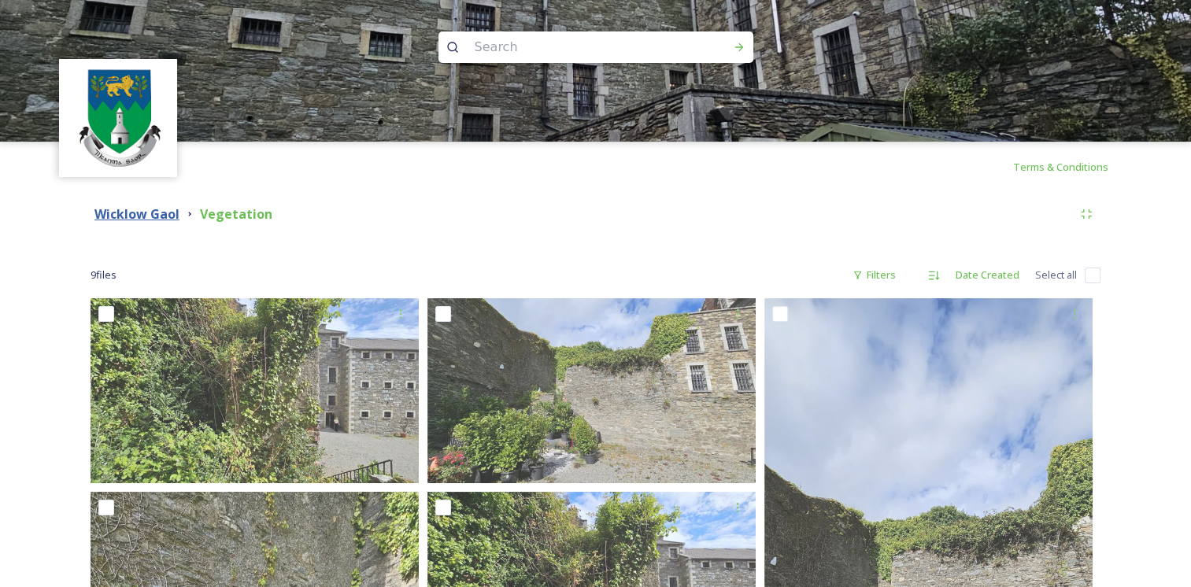  I want to click on span: Select all, so click(1056, 275).